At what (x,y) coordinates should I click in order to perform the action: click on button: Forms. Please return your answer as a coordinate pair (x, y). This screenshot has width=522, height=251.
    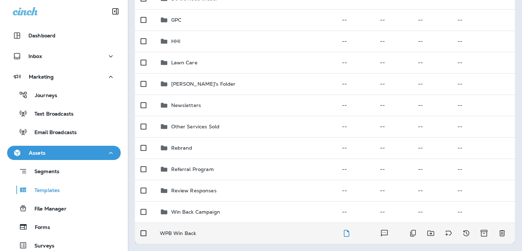
    Looking at the image, I should click on (64, 226).